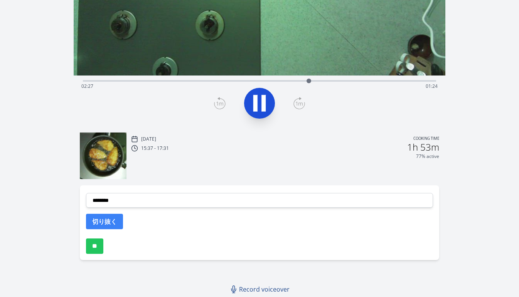 This screenshot has width=519, height=297. Describe the element at coordinates (260, 290) in the screenshot. I see `a: Record voiceover` at that location.